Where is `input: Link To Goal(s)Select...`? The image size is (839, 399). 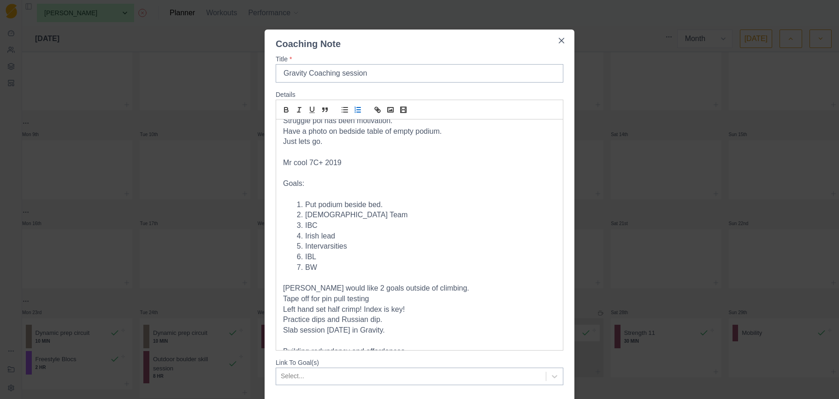 input: Link To Goal(s)Select... is located at coordinates (282, 376).